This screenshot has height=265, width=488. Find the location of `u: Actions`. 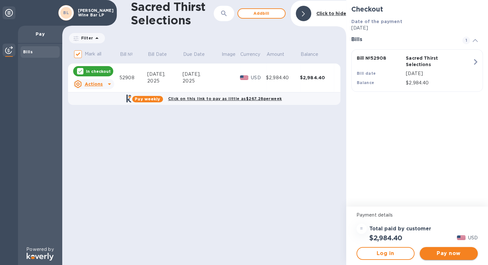

u: Actions is located at coordinates (93, 84).